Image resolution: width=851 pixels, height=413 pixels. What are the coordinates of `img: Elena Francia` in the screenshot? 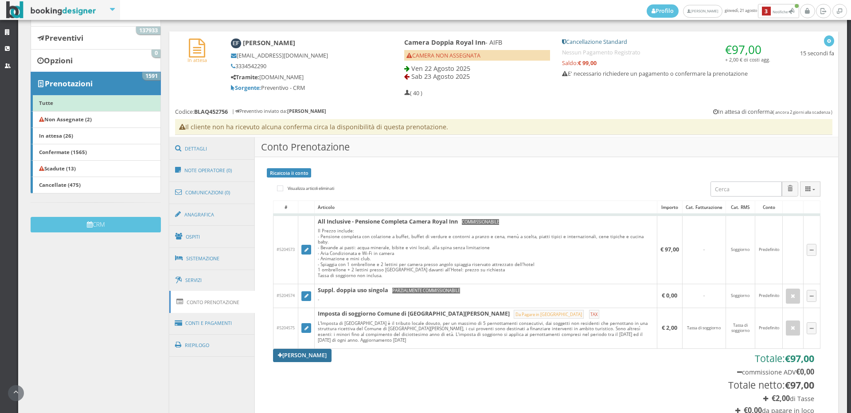 It's located at (236, 43).